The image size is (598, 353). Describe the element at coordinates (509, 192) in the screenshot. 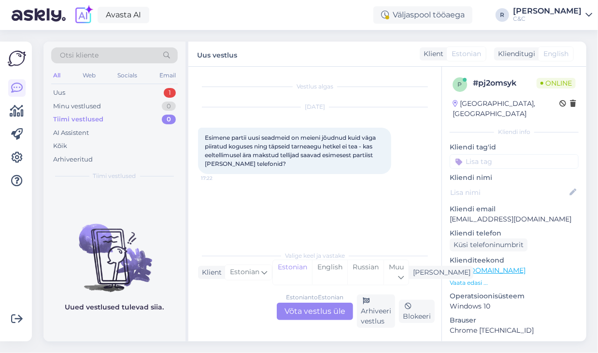

I see `input: Lisa nimi` at that location.